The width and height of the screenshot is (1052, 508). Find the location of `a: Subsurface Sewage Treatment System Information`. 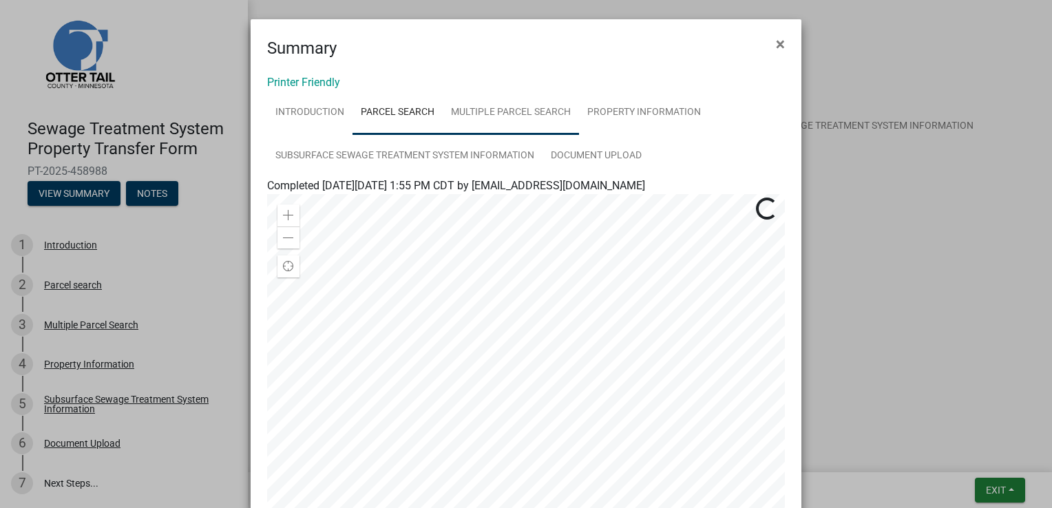

a: Subsurface Sewage Treatment System Information is located at coordinates (405, 156).